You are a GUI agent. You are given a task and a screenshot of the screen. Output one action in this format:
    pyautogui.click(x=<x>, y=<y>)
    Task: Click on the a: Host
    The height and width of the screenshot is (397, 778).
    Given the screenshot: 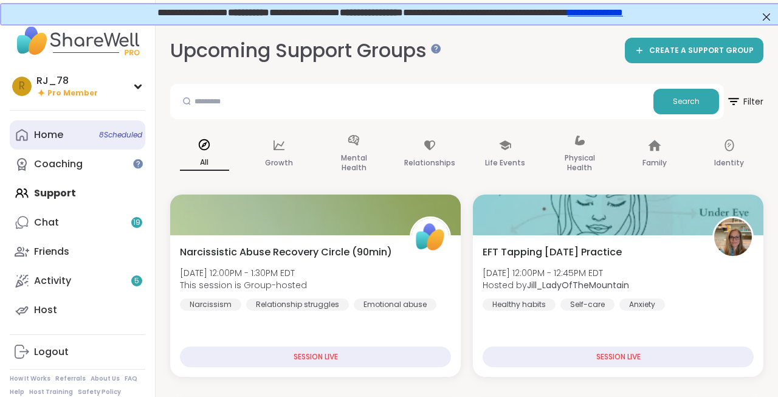 What is the action you would take?
    pyautogui.click(x=77, y=310)
    